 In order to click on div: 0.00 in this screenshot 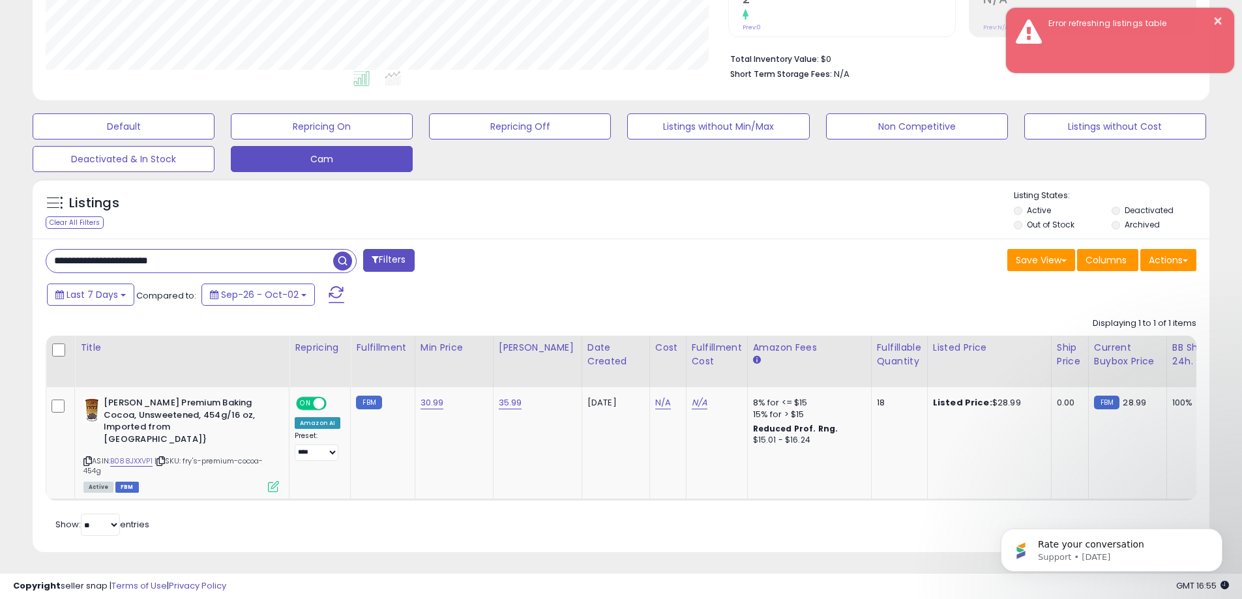, I will do `click(1068, 403)`.